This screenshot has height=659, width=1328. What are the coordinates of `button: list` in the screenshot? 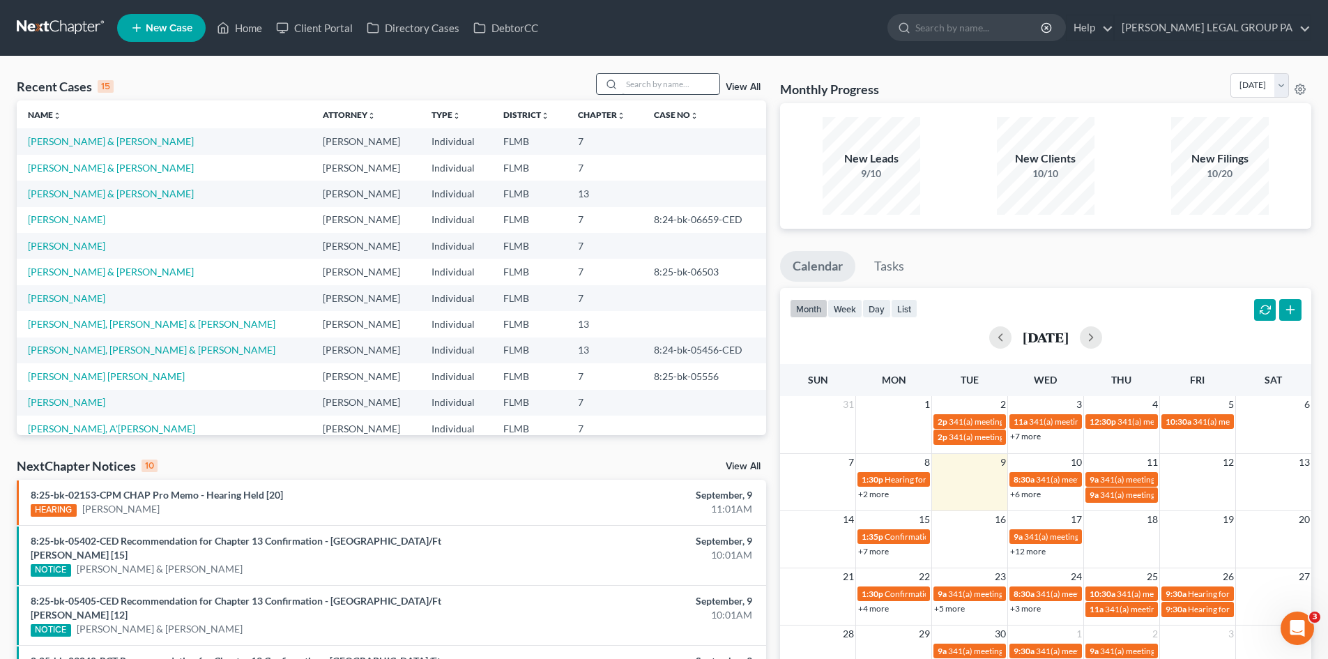 It's located at (904, 308).